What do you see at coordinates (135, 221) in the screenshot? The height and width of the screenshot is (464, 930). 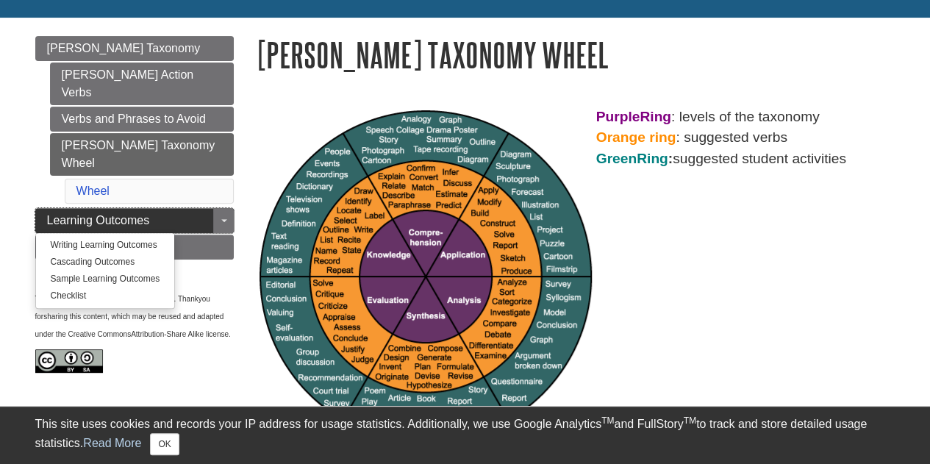 I see `a: Learning Outcomes` at bounding box center [135, 221].